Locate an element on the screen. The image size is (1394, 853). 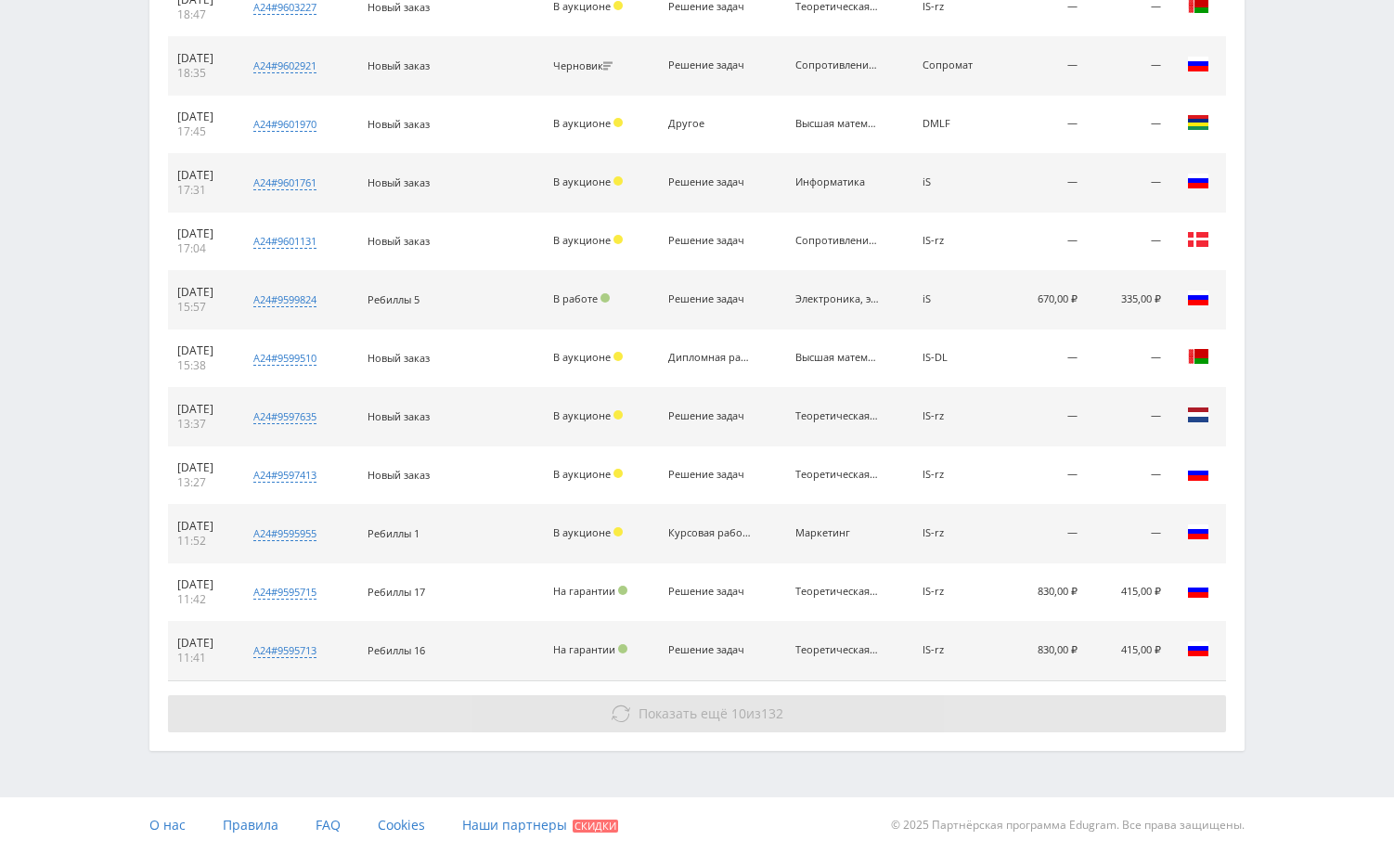
div: 13:27 is located at coordinates (201, 483).